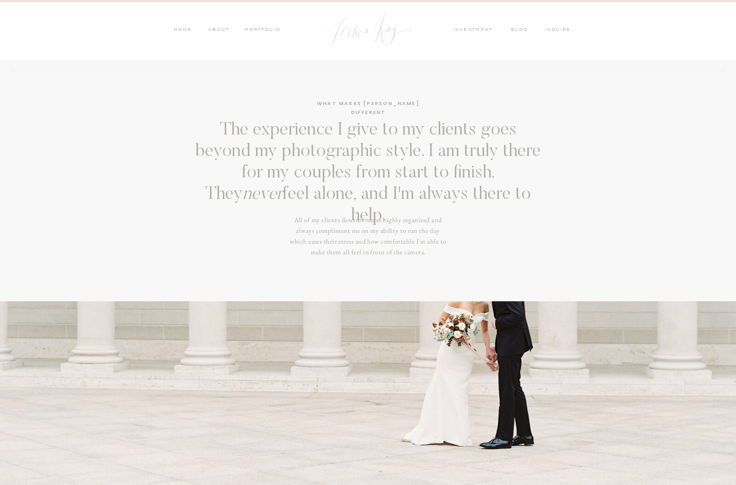  I want to click on nav: PORTFOLIO, so click(262, 30).